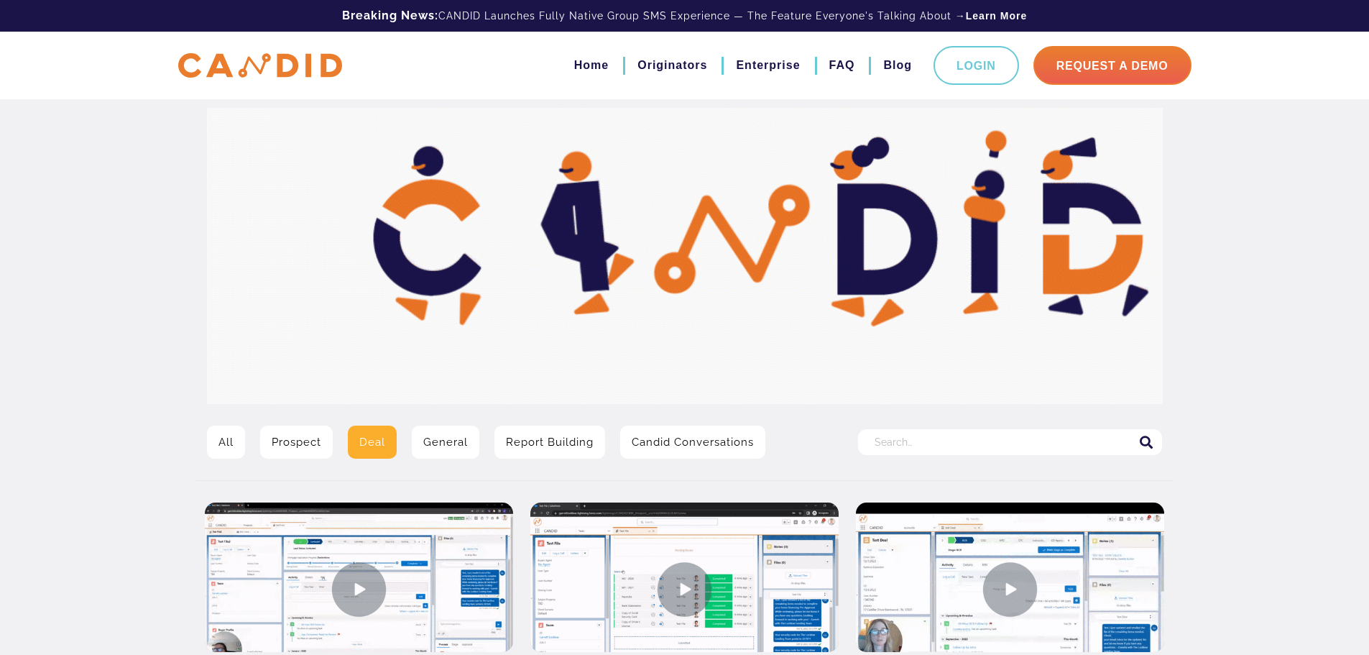 The width and height of the screenshot is (1369, 655). Describe the element at coordinates (693, 442) in the screenshot. I see `a: Candid Conversations` at that location.